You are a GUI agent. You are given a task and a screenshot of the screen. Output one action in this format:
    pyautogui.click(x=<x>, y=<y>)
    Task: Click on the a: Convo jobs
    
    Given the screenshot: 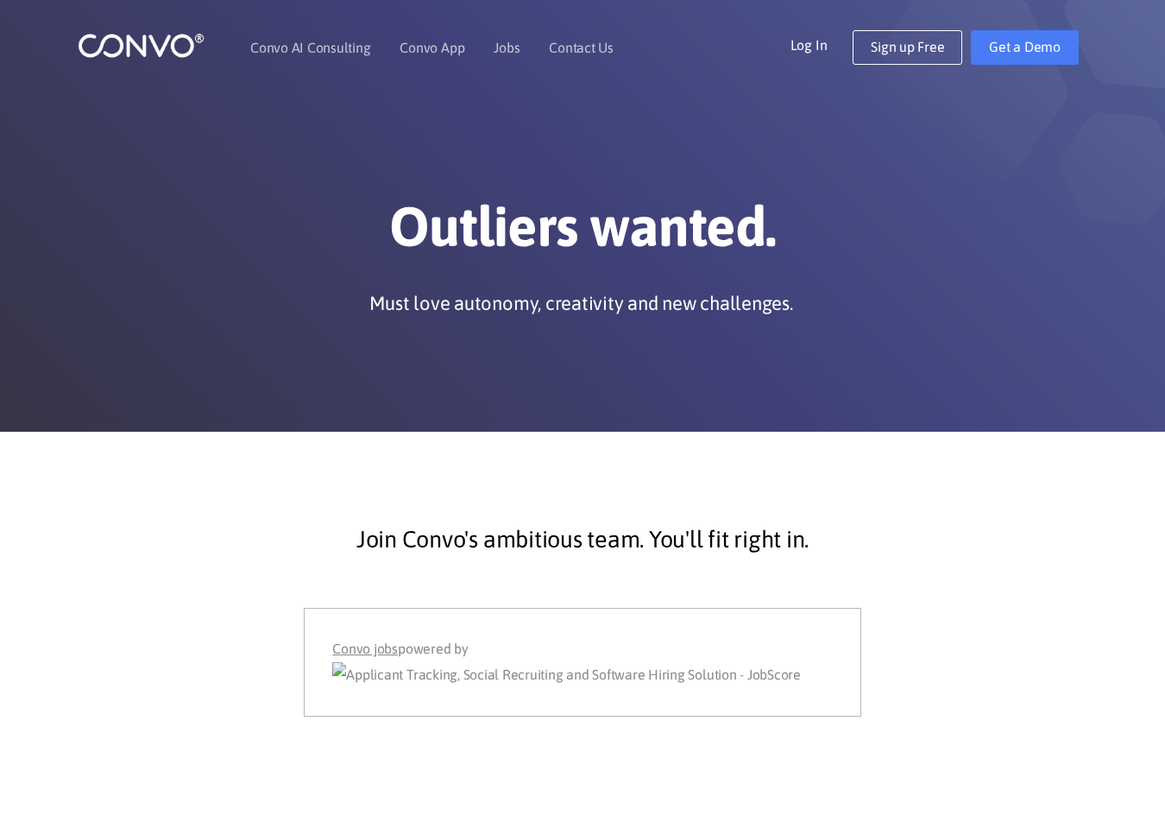 What is the action you would take?
    pyautogui.click(x=365, y=649)
    